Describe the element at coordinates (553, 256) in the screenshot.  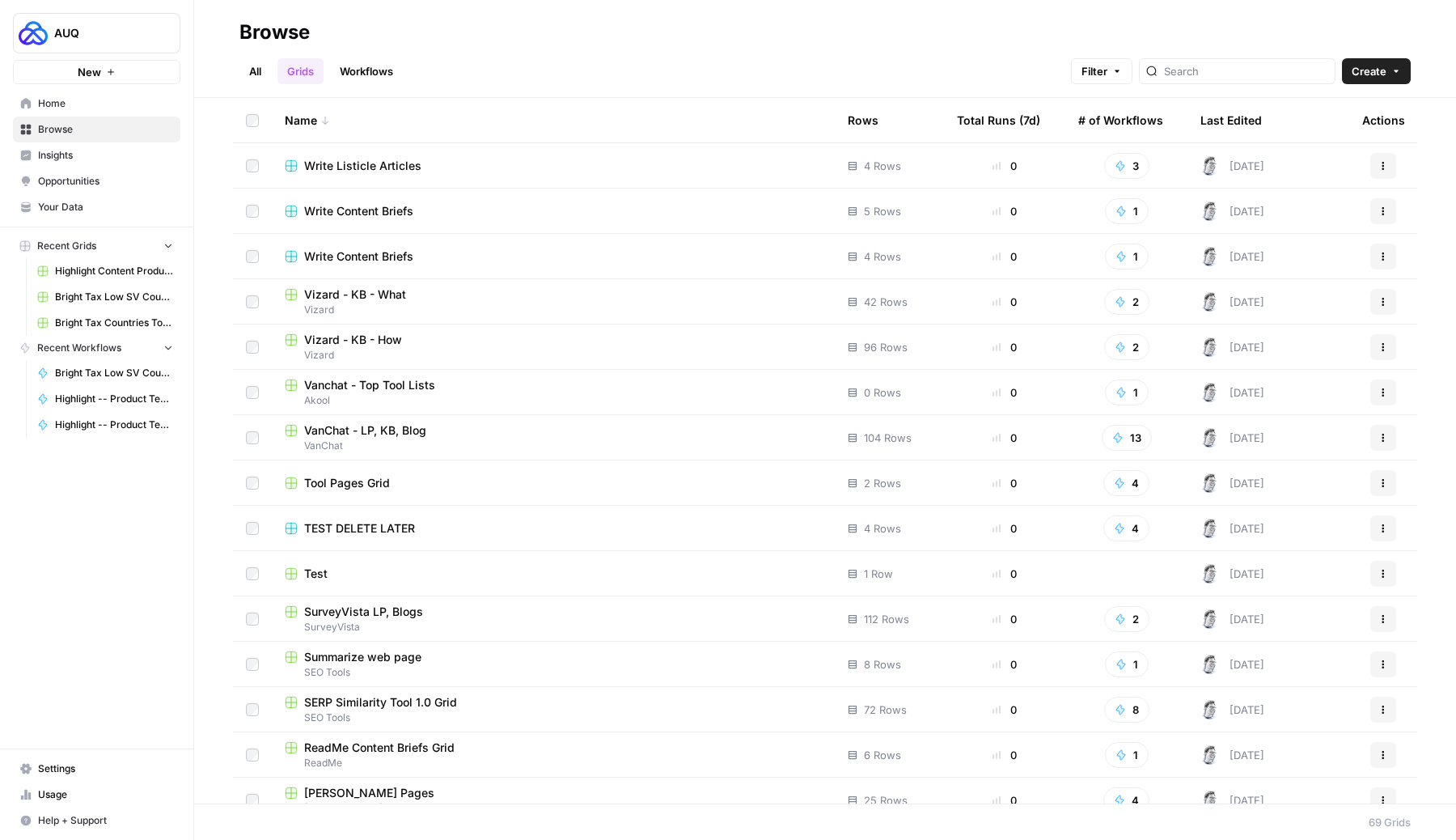
I see `a: Write Content Briefs` at that location.